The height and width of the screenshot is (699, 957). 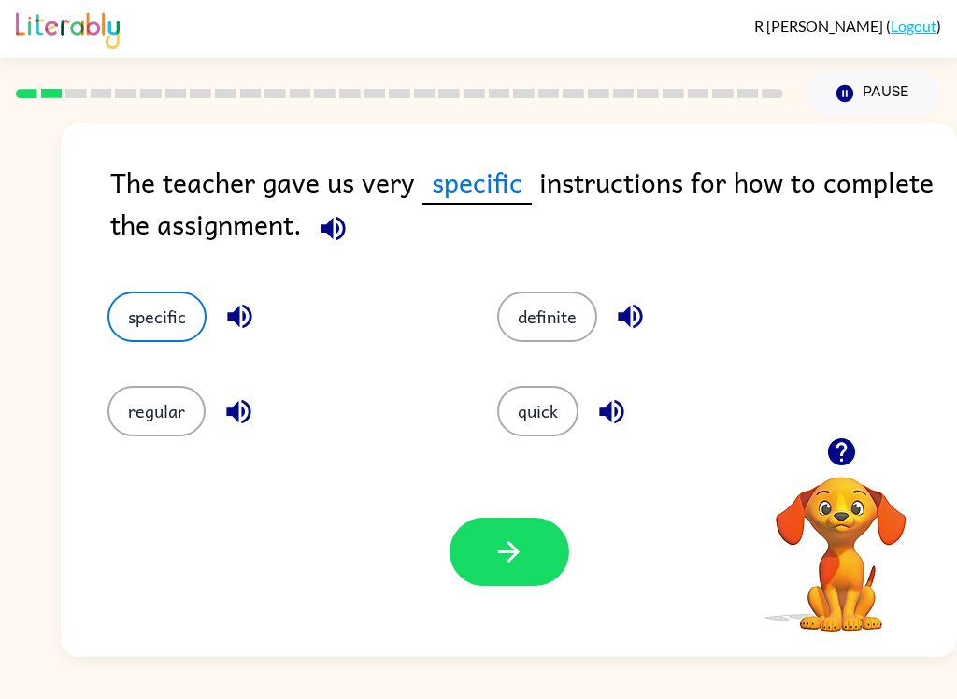 What do you see at coordinates (841, 541) in the screenshot?
I see `video: Your browser must support playing .mp4 files to use Literably. Please try using another browser.` at bounding box center [841, 541].